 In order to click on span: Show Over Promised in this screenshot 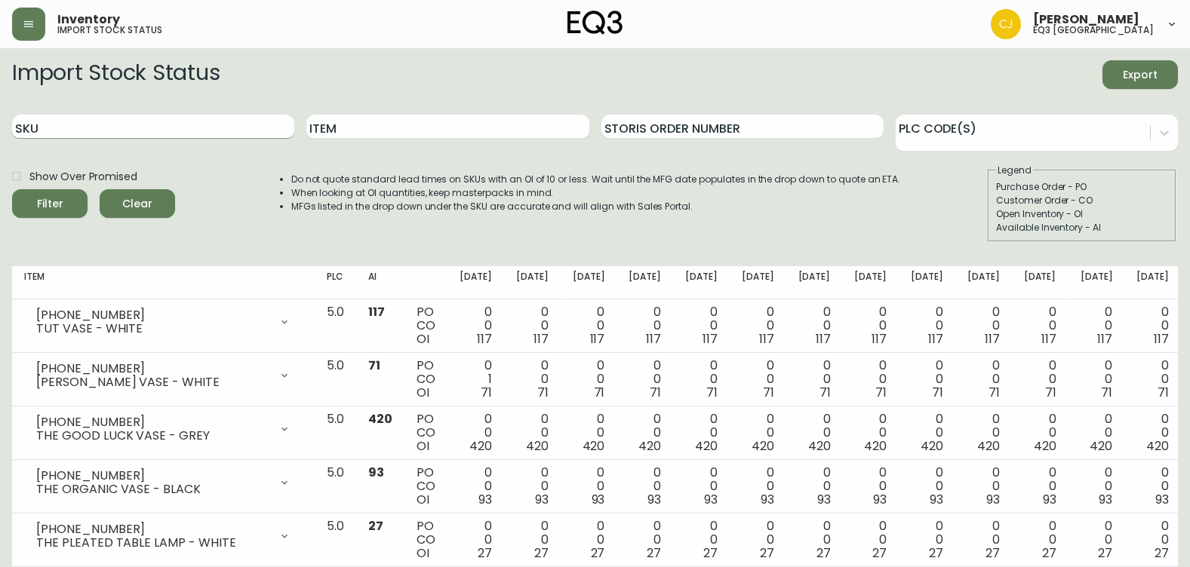, I will do `click(83, 177)`.